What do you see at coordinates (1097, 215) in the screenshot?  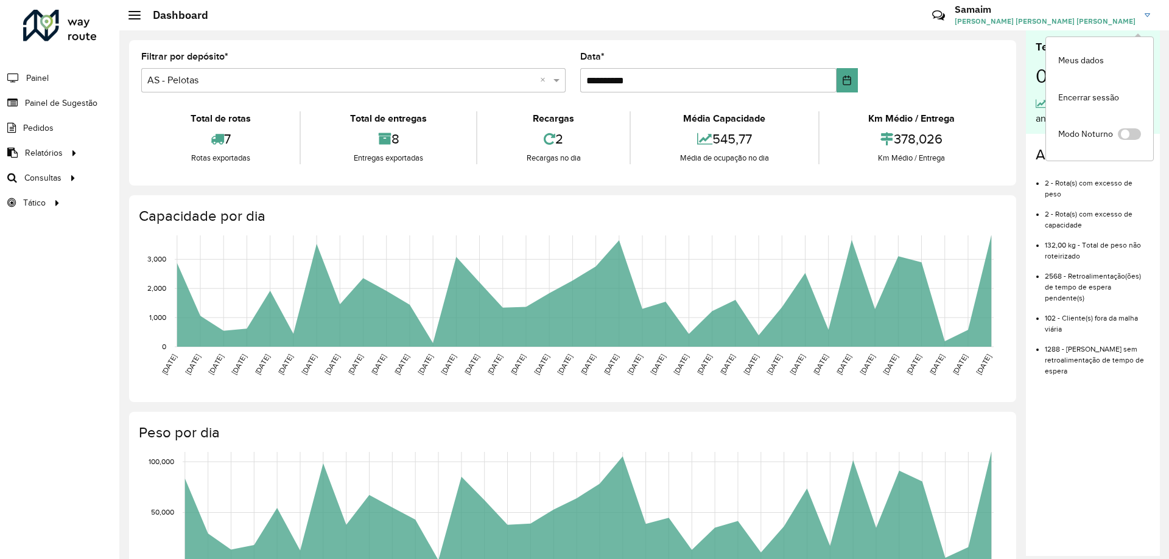 I see `li: 2 - Rota(s) com excesso de capacidade` at bounding box center [1097, 215].